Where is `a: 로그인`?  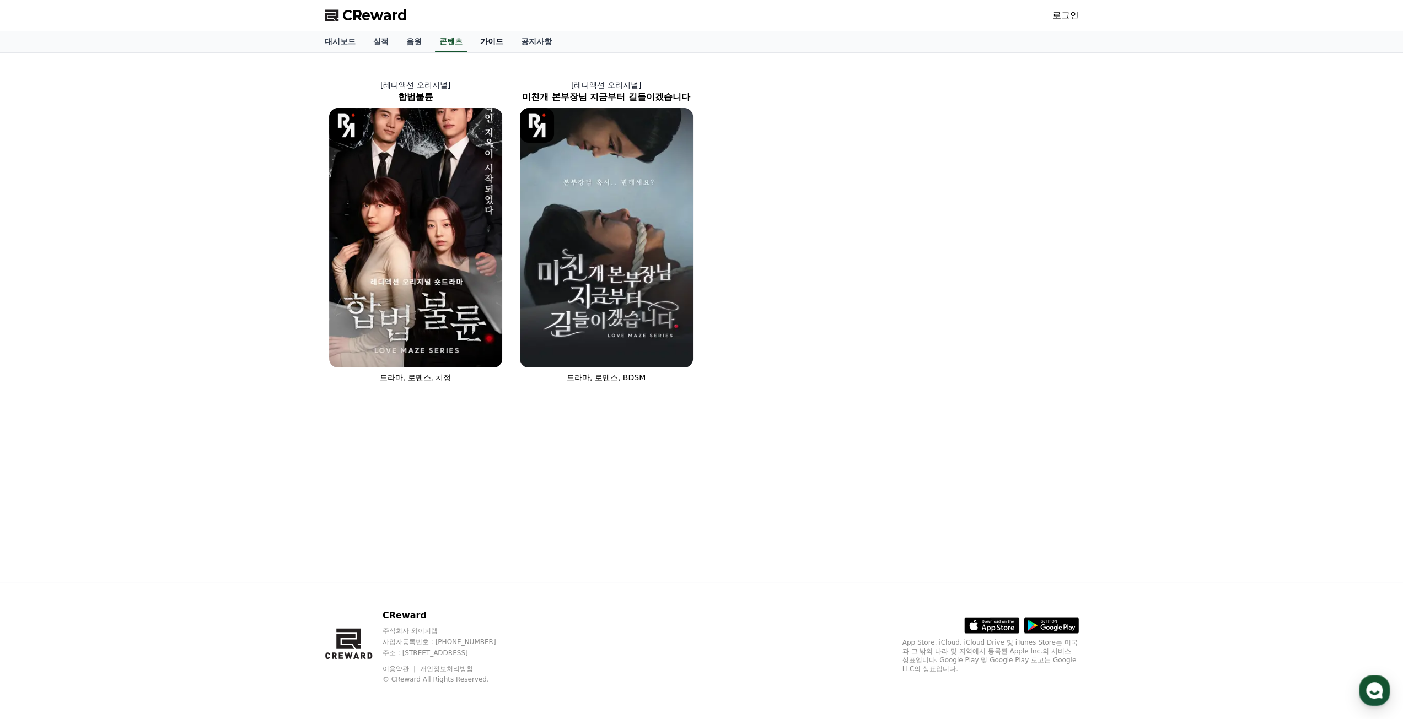 a: 로그인 is located at coordinates (1065, 15).